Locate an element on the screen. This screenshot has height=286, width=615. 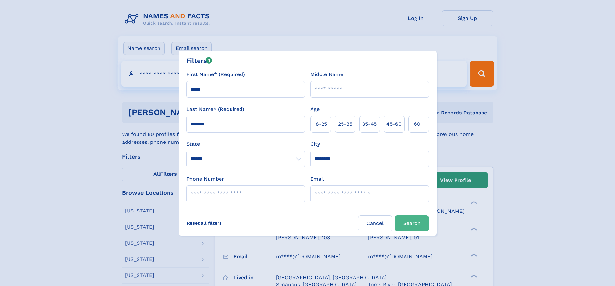
label: Age is located at coordinates (315, 109).